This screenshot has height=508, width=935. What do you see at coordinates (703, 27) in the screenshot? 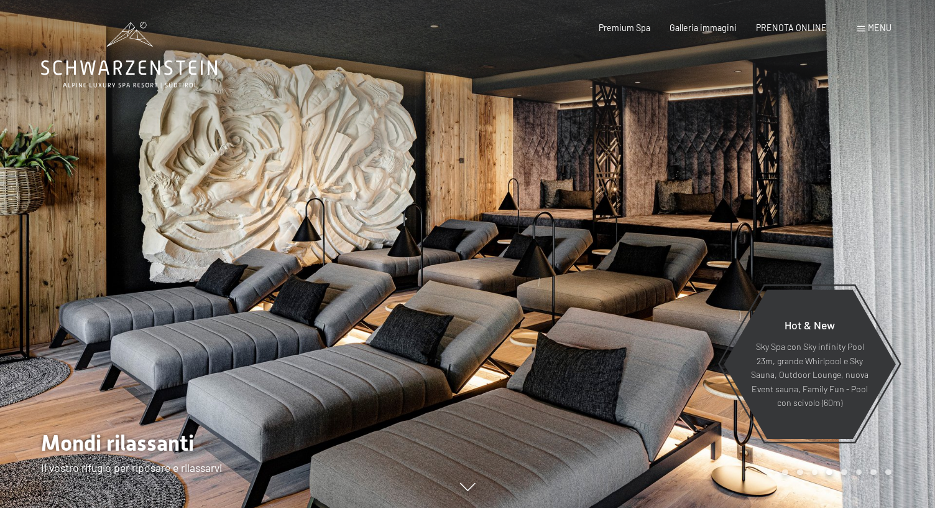
I see `a: Galleria immagini` at bounding box center [703, 27].